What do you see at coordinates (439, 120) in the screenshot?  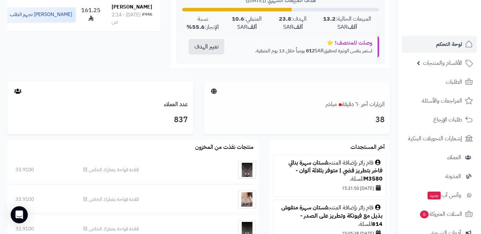 I see `a: طلبات الإرجاع` at bounding box center [439, 120].